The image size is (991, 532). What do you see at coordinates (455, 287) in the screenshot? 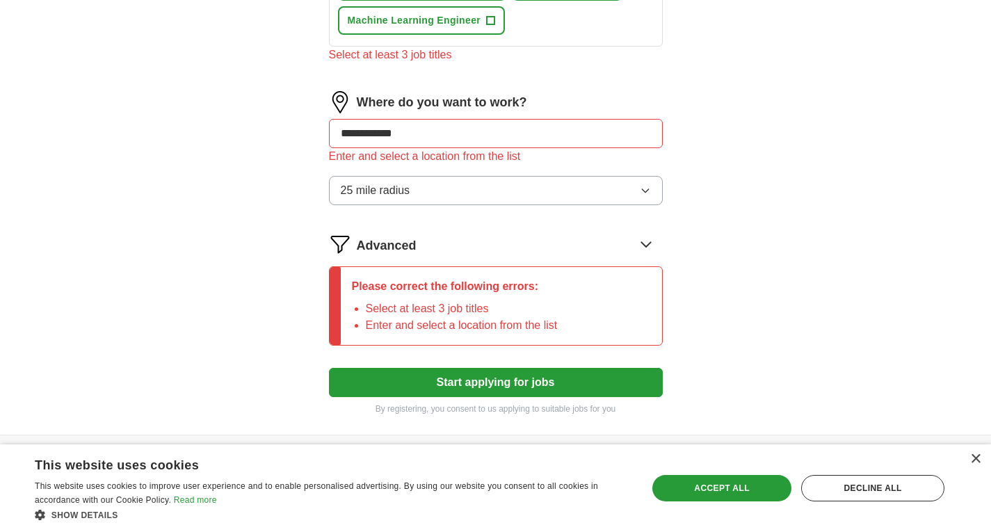
I see `p: Please correct the following errors:` at bounding box center [455, 287].